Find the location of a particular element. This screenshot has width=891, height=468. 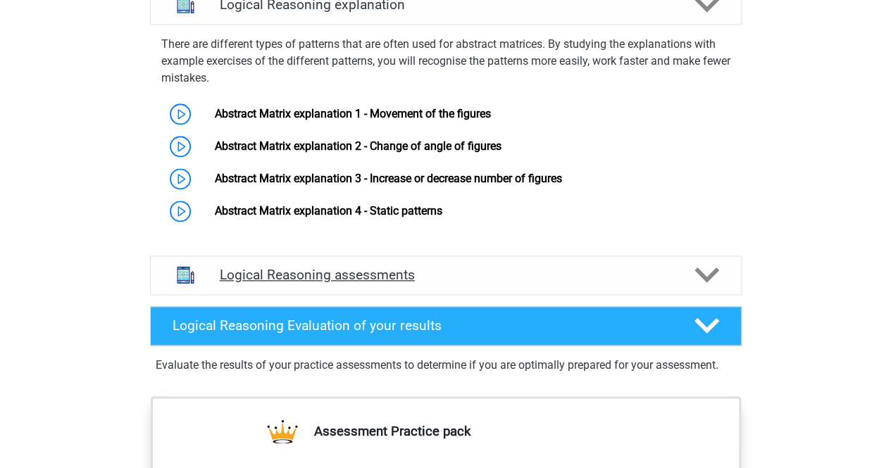

a: Abstract Matrix explanation 2 - Change of angle of figures is located at coordinates (358, 146).